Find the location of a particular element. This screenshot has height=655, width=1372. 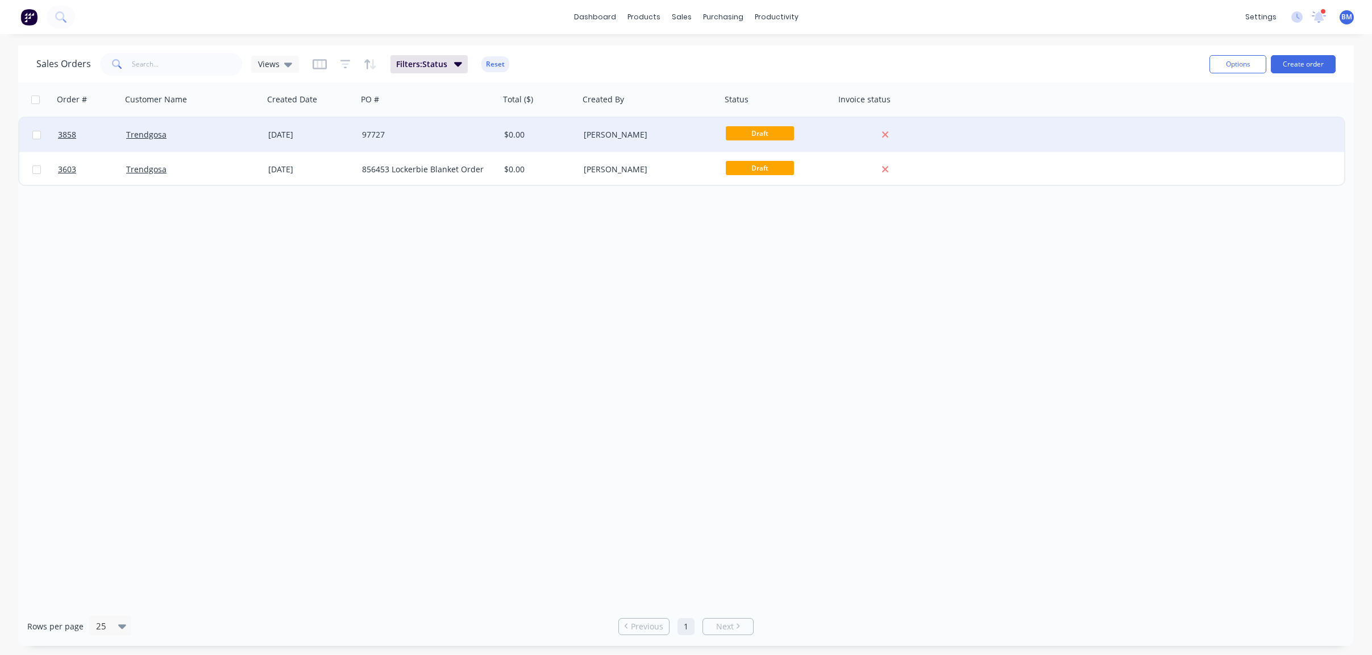

span: 3858 is located at coordinates (67, 135).